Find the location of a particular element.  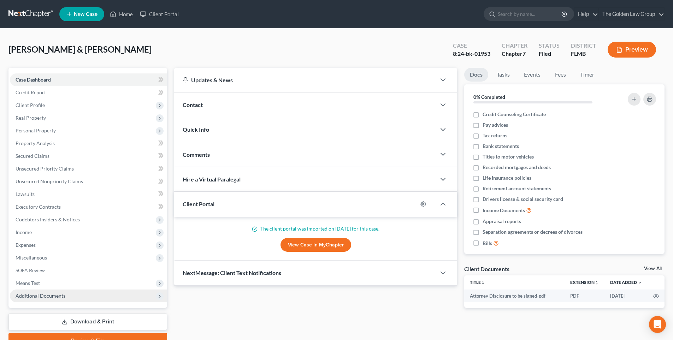

span: Lawsuits is located at coordinates (25, 194).